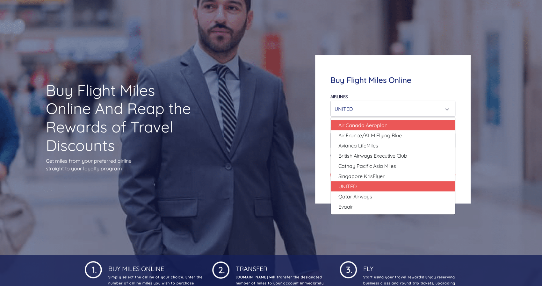 This screenshot has height=286, width=542. Describe the element at coordinates (283, 267) in the screenshot. I see `h4: Transfer` at that location.